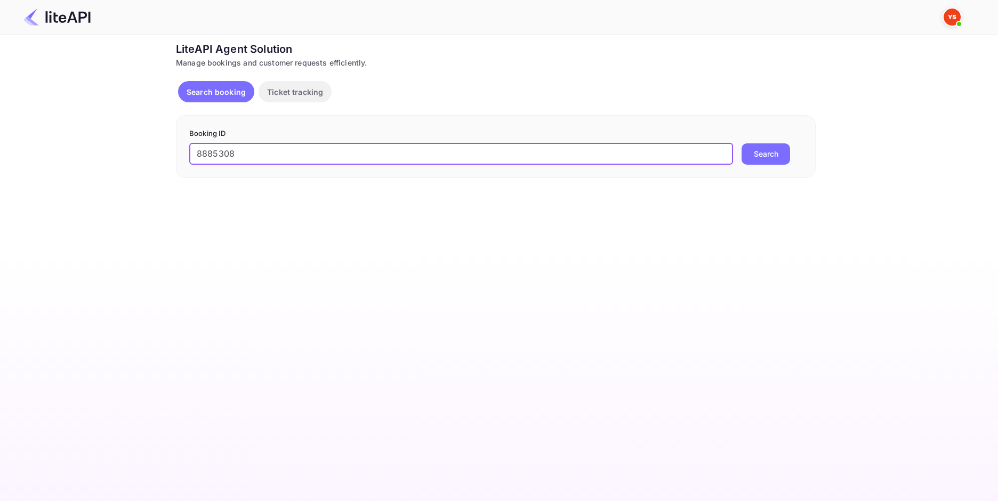  What do you see at coordinates (496, 49) in the screenshot?
I see `div: LiteAPI Agent Solution` at bounding box center [496, 49].